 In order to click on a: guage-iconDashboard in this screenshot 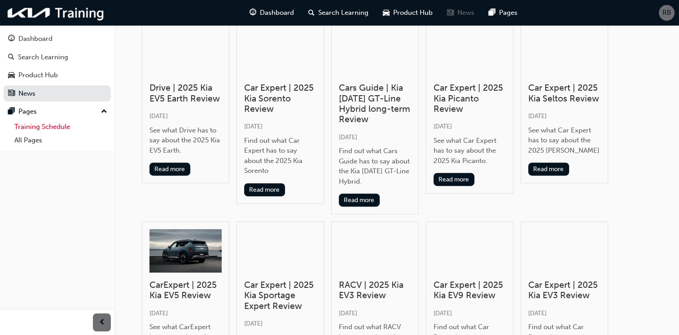, I will do `click(271, 13)`.